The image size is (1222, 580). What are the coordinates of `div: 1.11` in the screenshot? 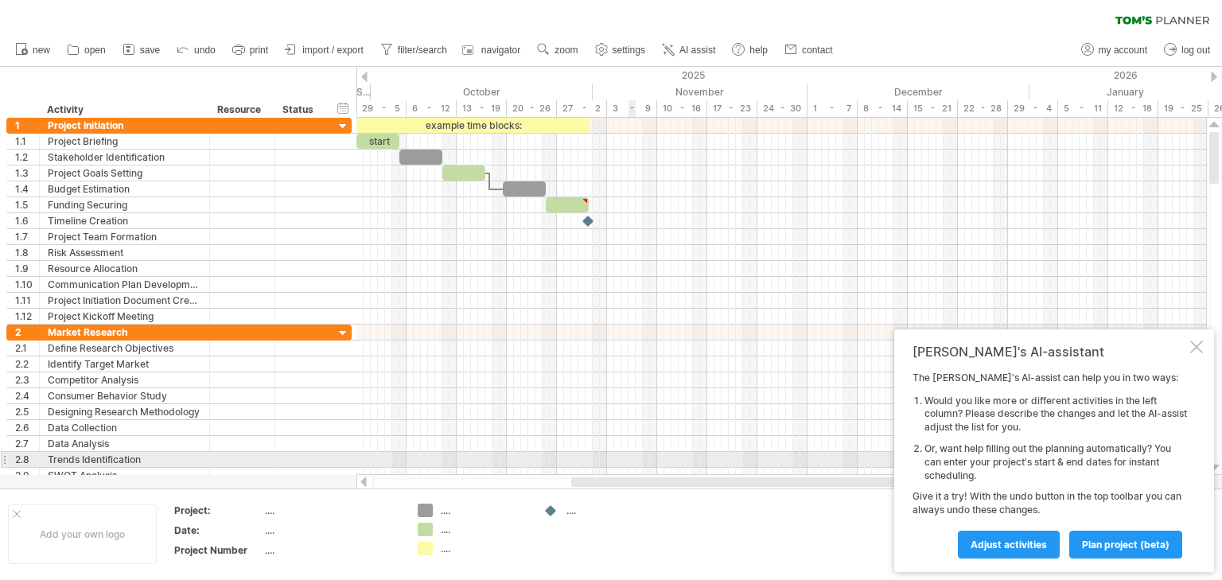 It's located at (27, 300).